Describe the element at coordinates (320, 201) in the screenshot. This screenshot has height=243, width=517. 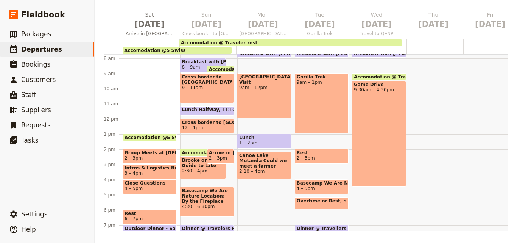
I see `span: Overtime or Rest` at that location.